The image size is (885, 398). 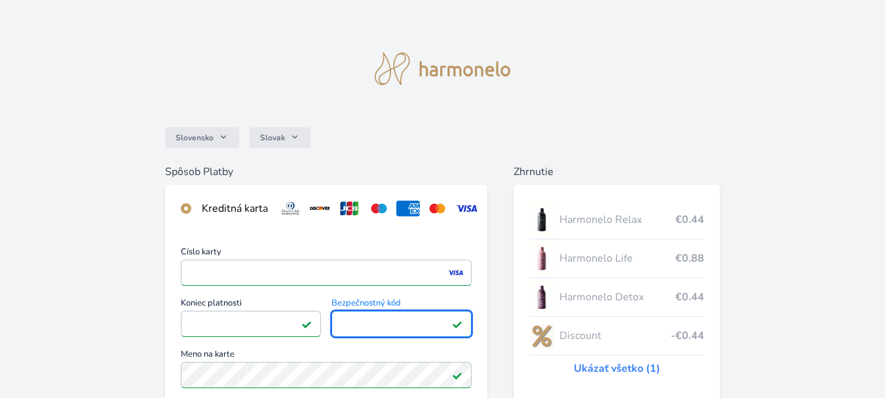 I want to click on button: Slovensko, so click(x=202, y=138).